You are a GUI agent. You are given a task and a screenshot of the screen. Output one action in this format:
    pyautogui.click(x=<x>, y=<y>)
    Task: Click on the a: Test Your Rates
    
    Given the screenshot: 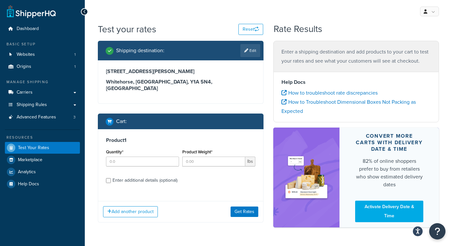 What is the action you would take?
    pyautogui.click(x=42, y=148)
    